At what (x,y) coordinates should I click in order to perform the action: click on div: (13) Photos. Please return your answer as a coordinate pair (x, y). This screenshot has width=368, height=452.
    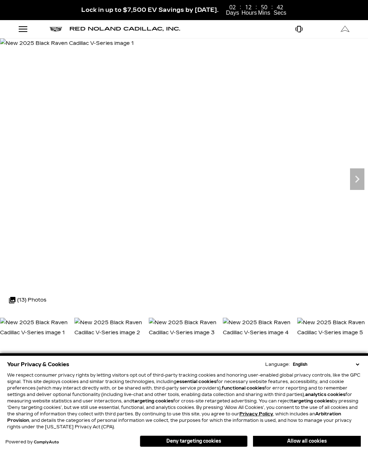
    Looking at the image, I should click on (28, 300).